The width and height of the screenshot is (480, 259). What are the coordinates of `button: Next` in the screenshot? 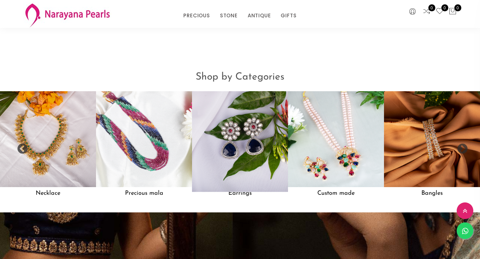 It's located at (460, 147).